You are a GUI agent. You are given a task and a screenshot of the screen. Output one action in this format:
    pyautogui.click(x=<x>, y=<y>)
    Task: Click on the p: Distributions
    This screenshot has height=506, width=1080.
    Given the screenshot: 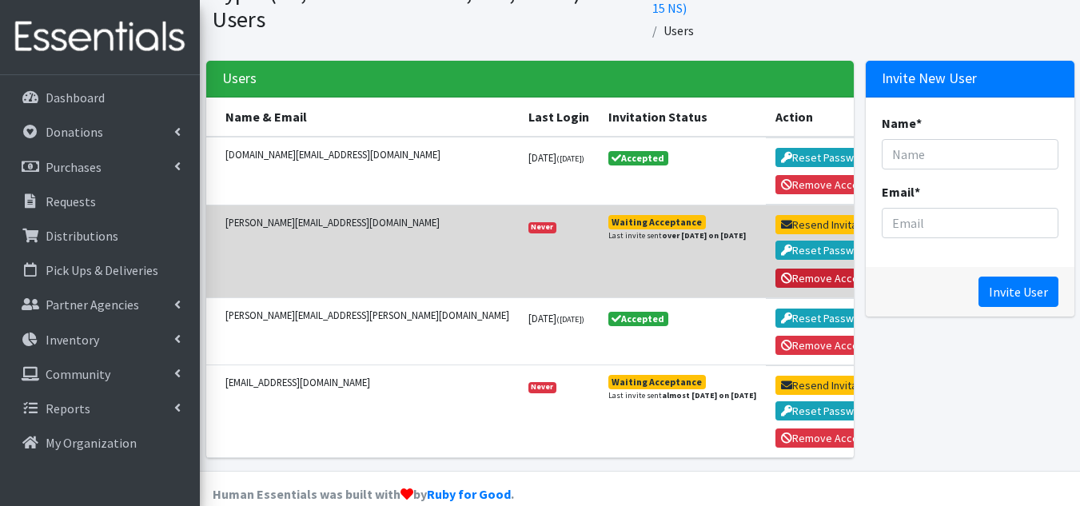 What is the action you would take?
    pyautogui.click(x=82, y=236)
    